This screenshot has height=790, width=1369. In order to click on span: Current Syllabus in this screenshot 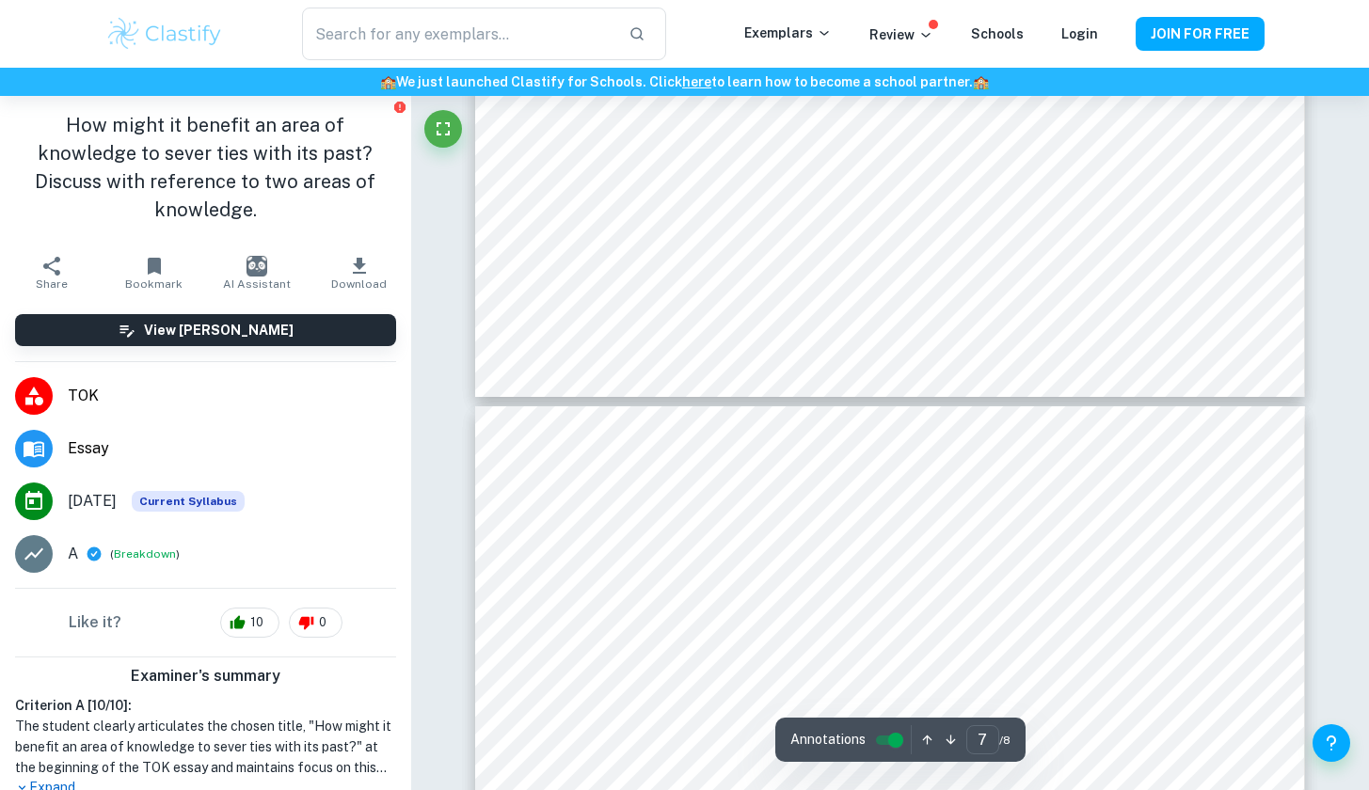, I will do `click(188, 502)`.